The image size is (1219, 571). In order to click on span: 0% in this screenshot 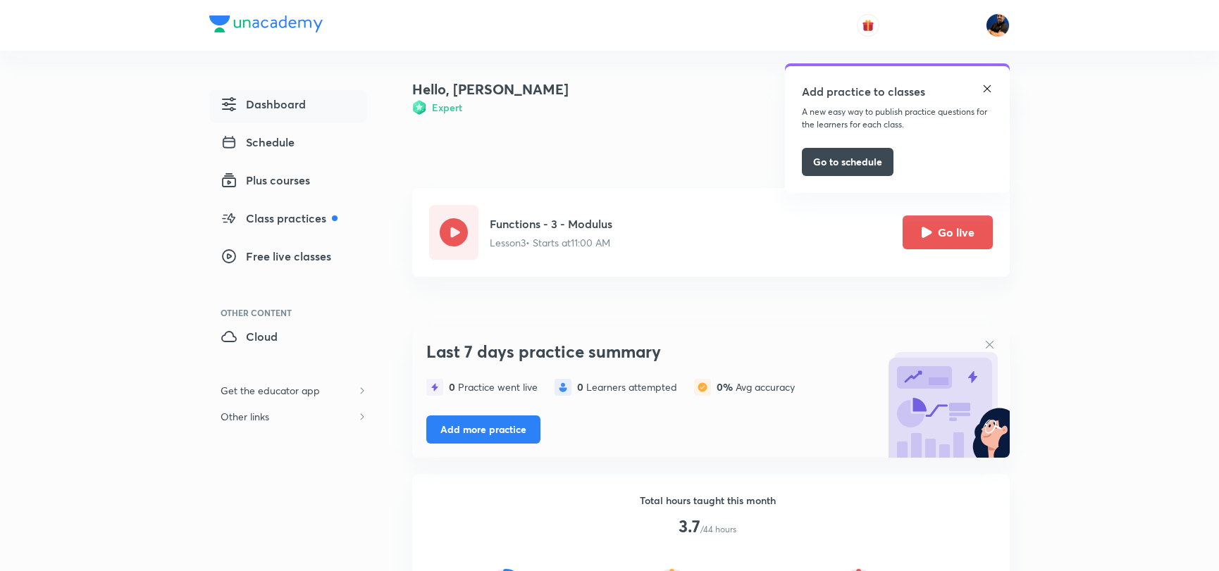, I will do `click(726, 387)`.